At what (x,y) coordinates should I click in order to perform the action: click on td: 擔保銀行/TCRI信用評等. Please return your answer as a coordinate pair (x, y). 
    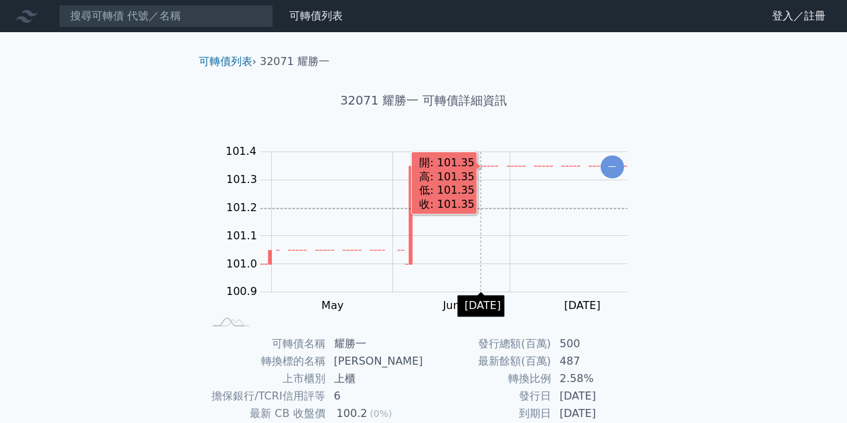
    Looking at the image, I should click on (265, 396).